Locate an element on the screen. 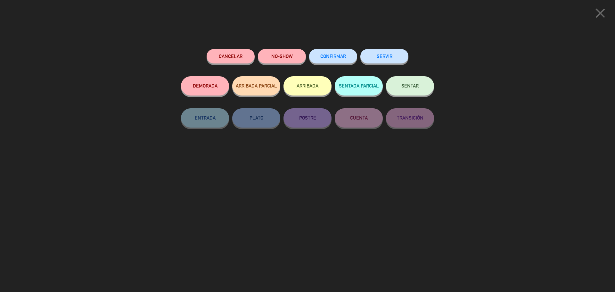 Image resolution: width=615 pixels, height=292 pixels. span: ARRIBADA PARCIAL is located at coordinates (256, 85).